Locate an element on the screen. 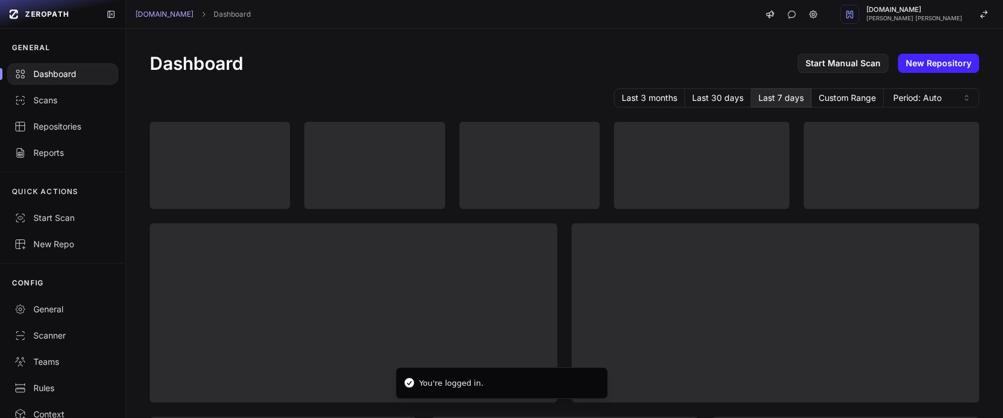  a: Start Manual Scan is located at coordinates (843, 63).